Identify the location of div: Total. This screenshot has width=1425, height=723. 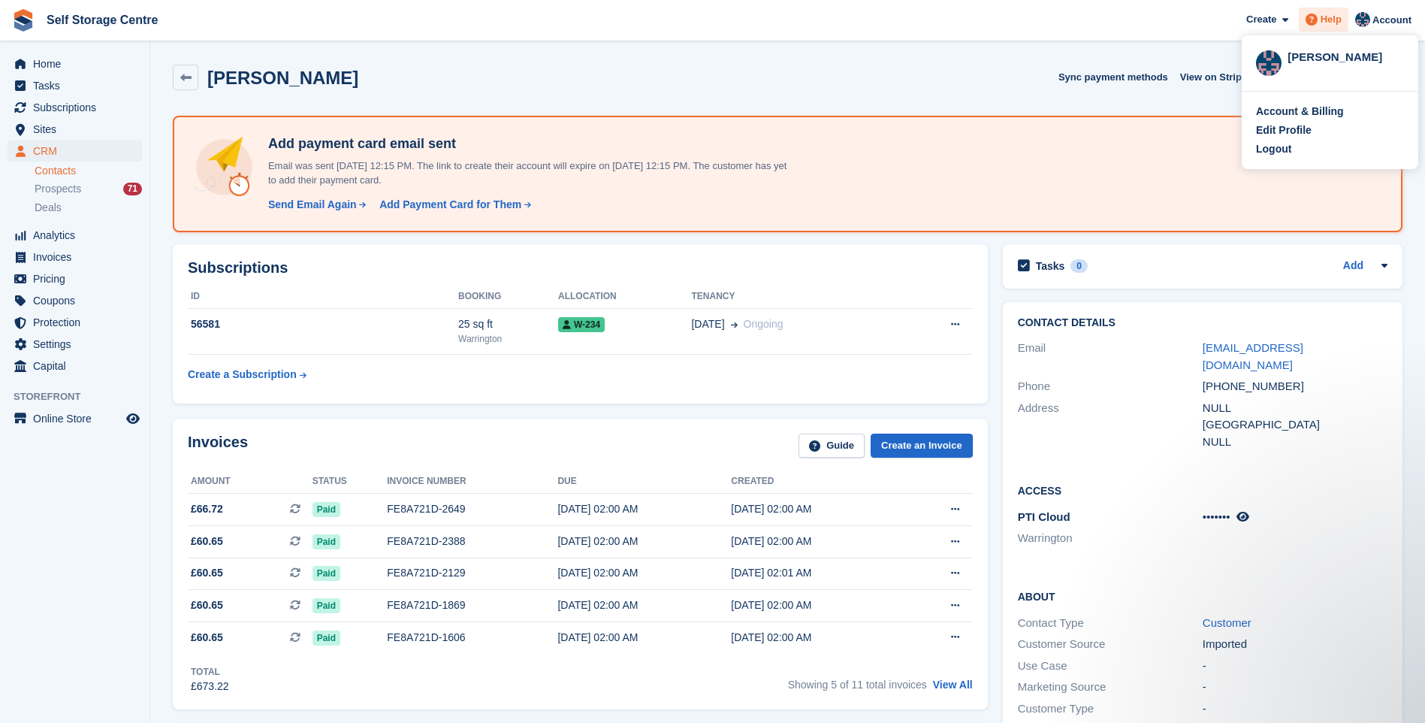
(210, 672).